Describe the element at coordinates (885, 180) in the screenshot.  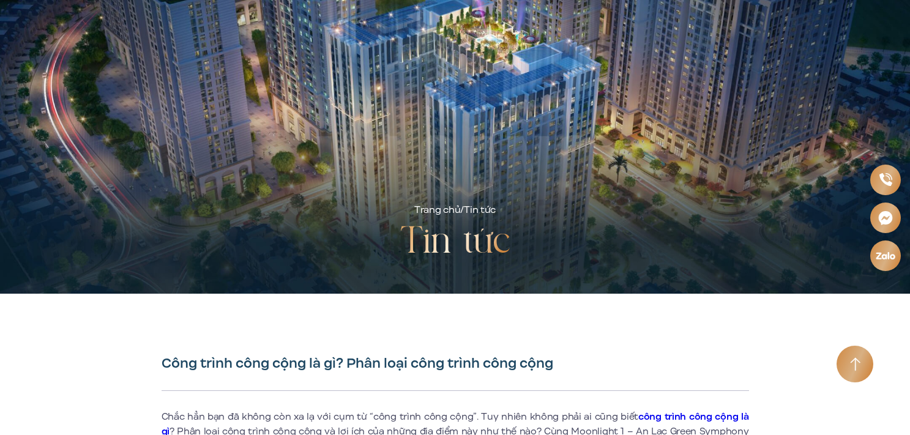
I see `img: Phone icon` at that location.